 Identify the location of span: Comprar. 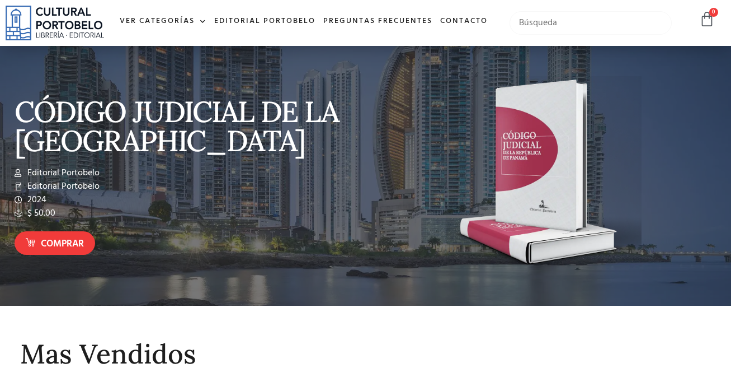
(62, 244).